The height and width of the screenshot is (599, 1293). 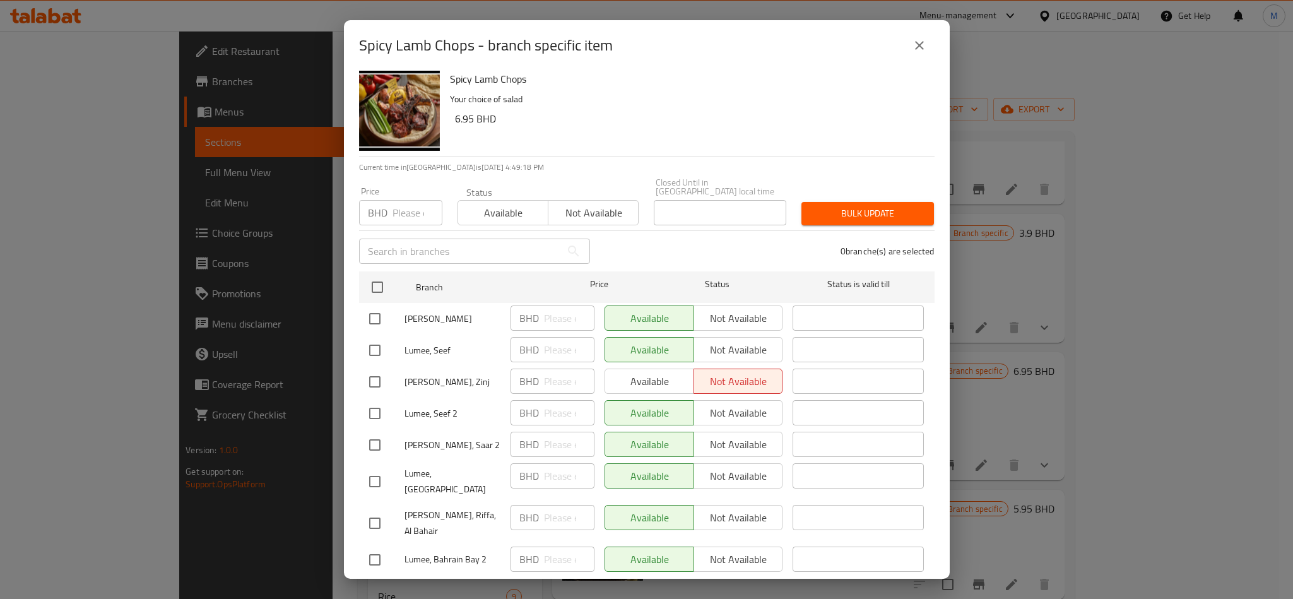 What do you see at coordinates (399, 110) in the screenshot?
I see `img: Spicy Lamb Chops` at bounding box center [399, 110].